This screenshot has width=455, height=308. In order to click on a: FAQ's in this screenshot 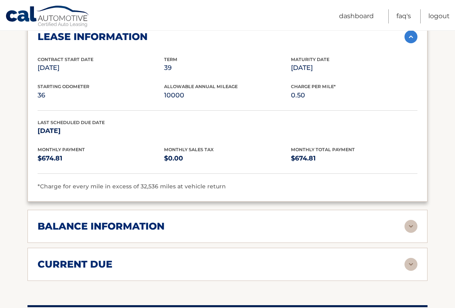, I will do `click(404, 16)`.